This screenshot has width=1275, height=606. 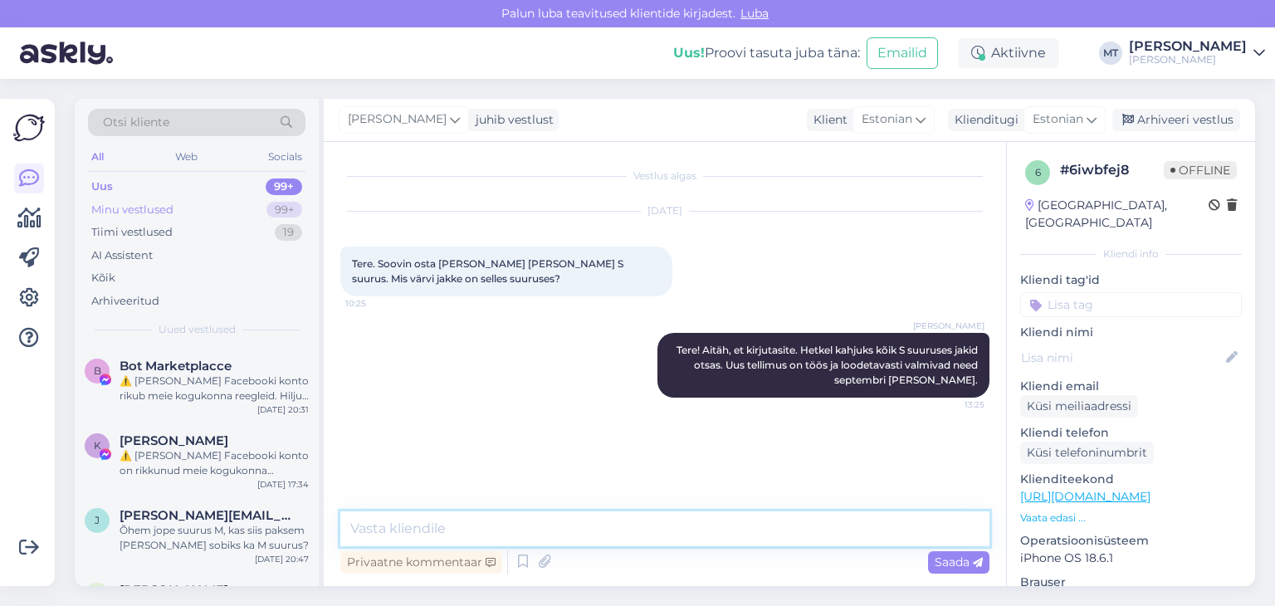 I want to click on div: Aktiivne, so click(x=1008, y=53).